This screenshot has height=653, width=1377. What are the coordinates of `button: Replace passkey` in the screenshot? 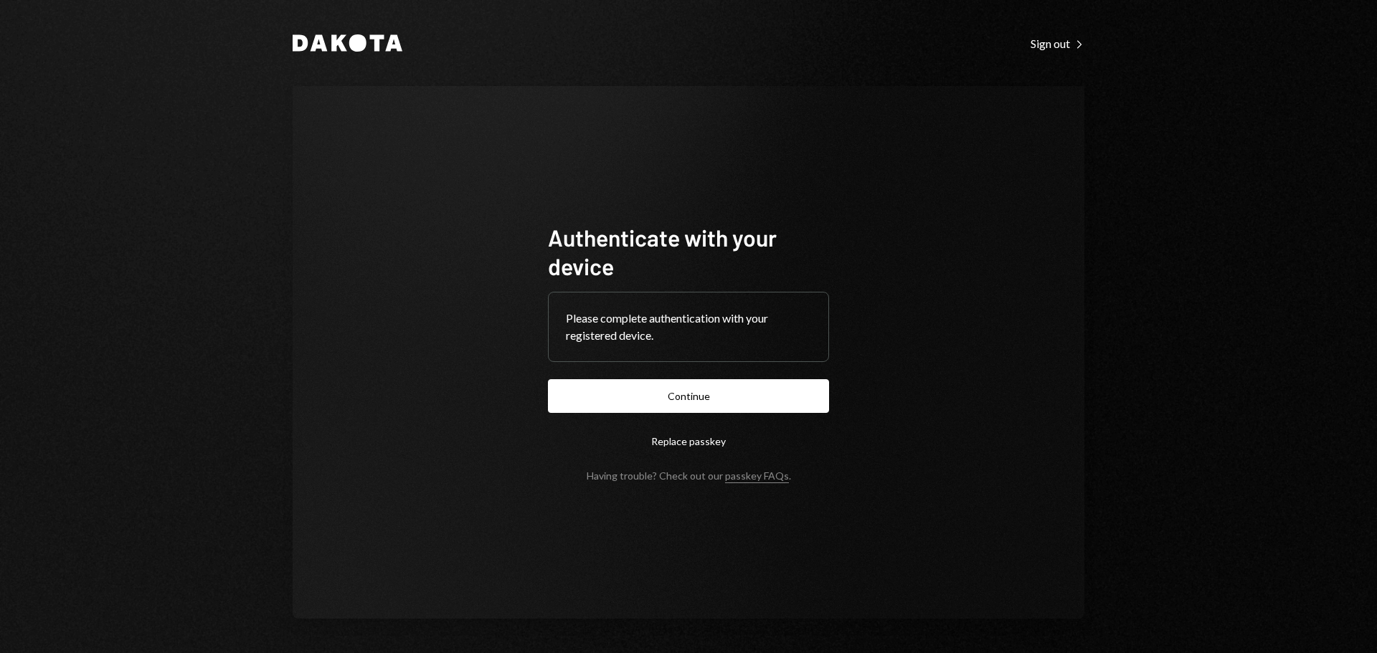 It's located at (689, 441).